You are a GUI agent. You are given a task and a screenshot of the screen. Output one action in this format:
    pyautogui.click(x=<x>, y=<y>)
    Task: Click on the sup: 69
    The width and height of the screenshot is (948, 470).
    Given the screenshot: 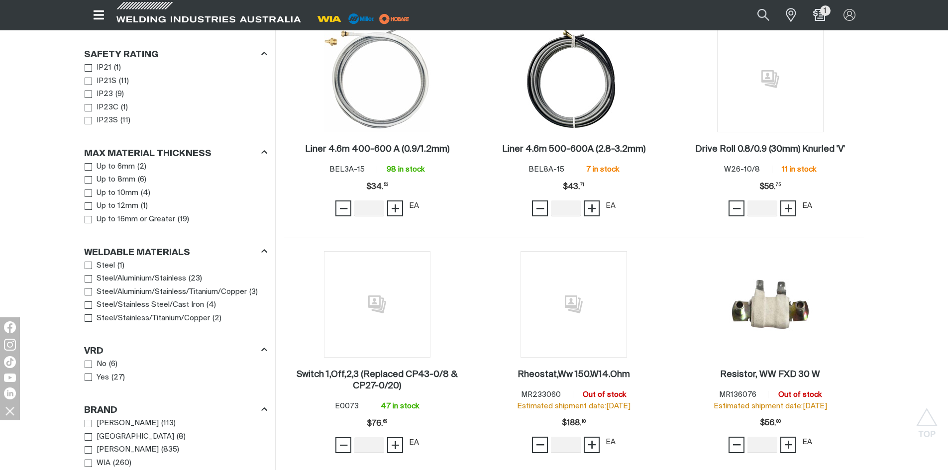 What is the action you would take?
    pyautogui.click(x=385, y=422)
    